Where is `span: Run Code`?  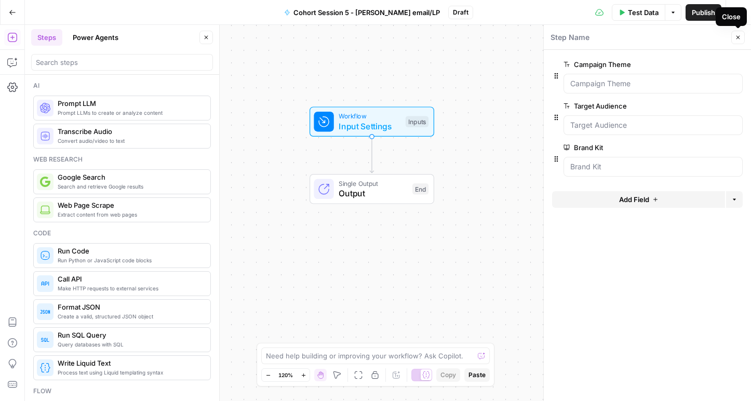
span: Run Code is located at coordinates (130, 251).